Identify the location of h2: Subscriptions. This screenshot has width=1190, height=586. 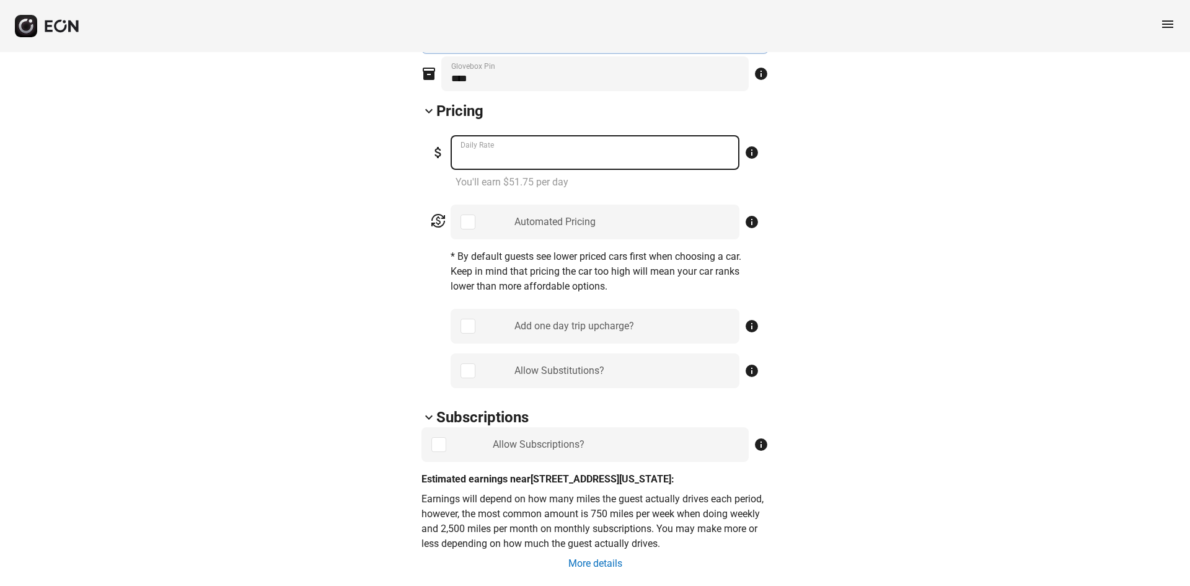
(482, 417).